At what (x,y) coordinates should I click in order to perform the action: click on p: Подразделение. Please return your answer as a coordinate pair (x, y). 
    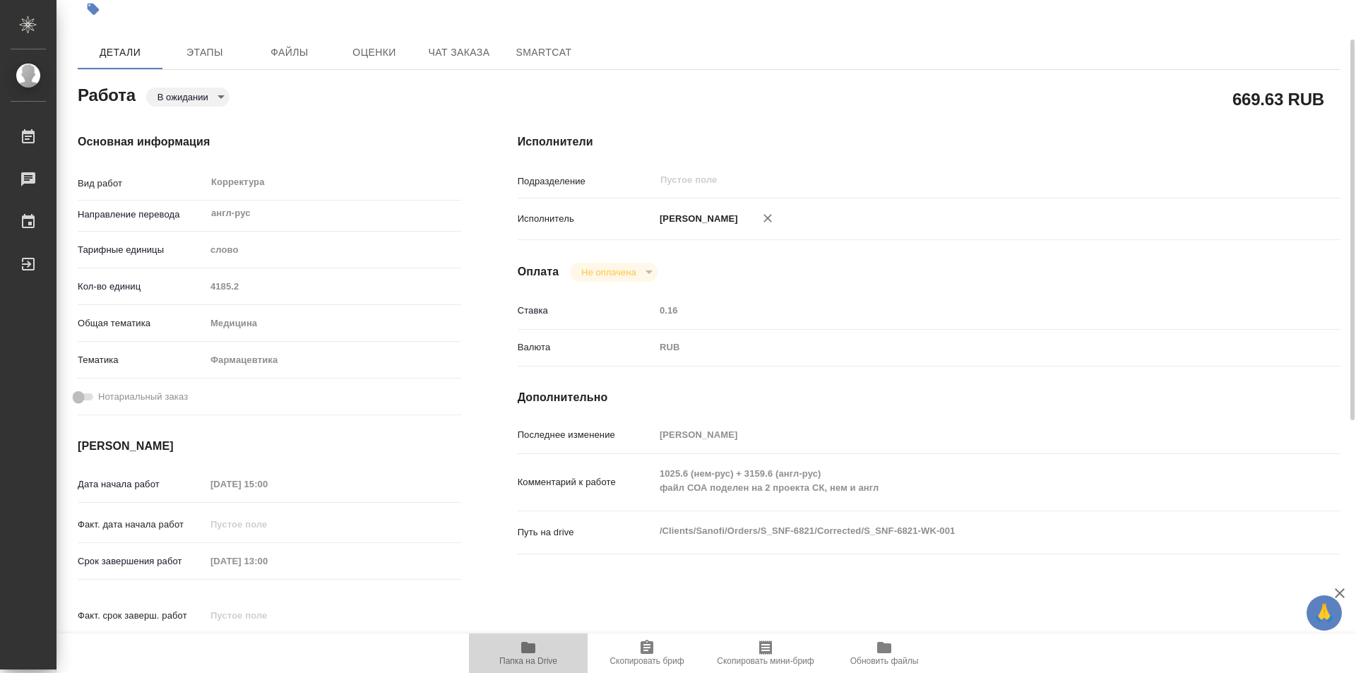
    Looking at the image, I should click on (586, 181).